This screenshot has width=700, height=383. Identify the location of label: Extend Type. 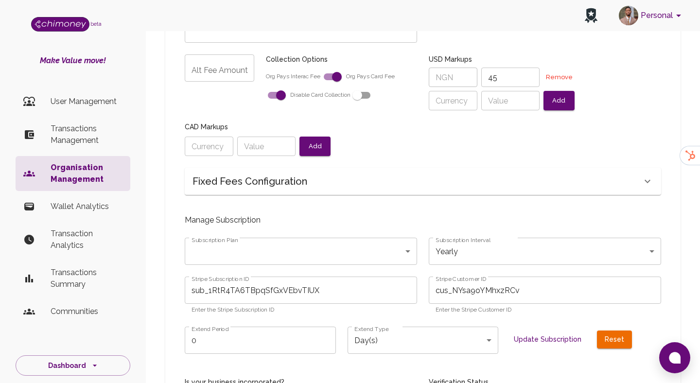
(371, 329).